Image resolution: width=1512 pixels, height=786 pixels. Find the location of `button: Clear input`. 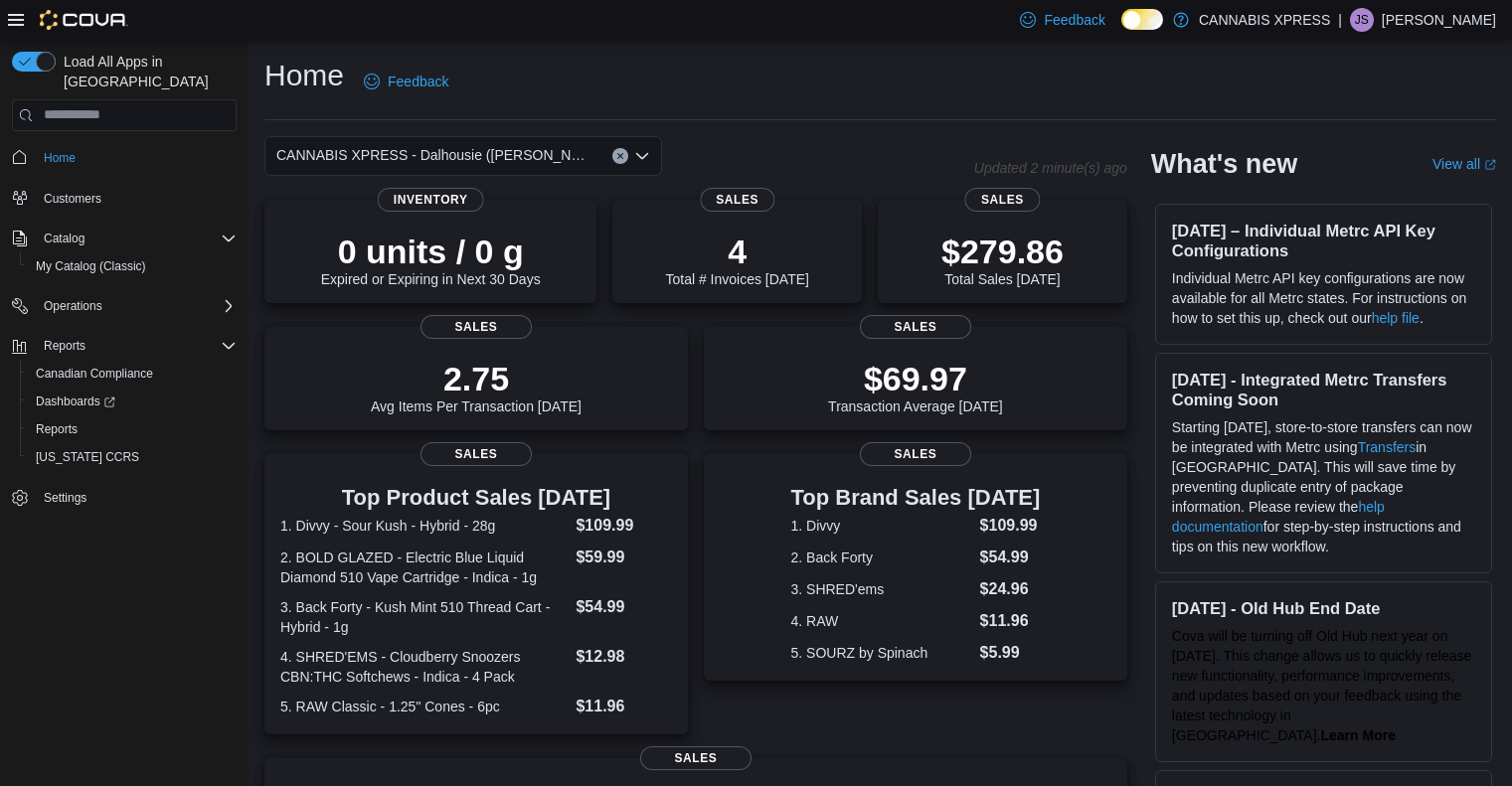

button: Clear input is located at coordinates (620, 156).